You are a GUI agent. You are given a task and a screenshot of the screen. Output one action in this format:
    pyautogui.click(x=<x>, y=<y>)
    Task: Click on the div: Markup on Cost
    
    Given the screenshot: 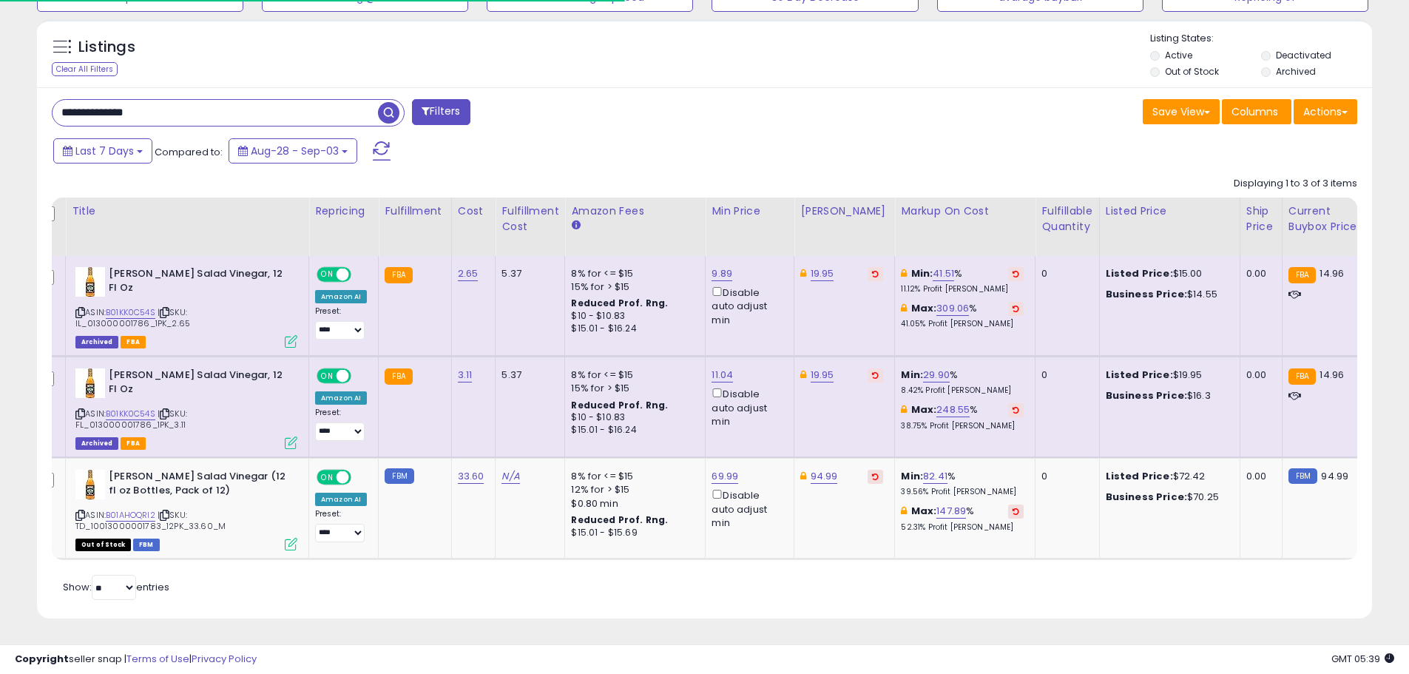 What is the action you would take?
    pyautogui.click(x=965, y=211)
    